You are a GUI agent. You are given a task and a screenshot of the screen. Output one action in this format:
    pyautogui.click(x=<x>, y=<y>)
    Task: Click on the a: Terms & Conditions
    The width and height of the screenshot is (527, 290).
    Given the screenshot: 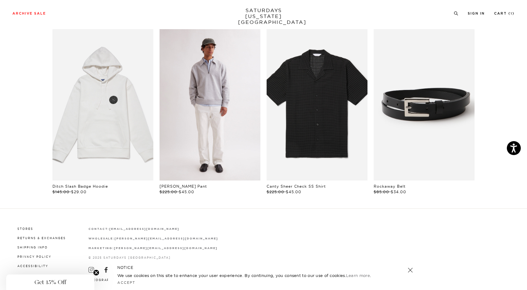 What is the action you would take?
    pyautogui.click(x=39, y=276)
    